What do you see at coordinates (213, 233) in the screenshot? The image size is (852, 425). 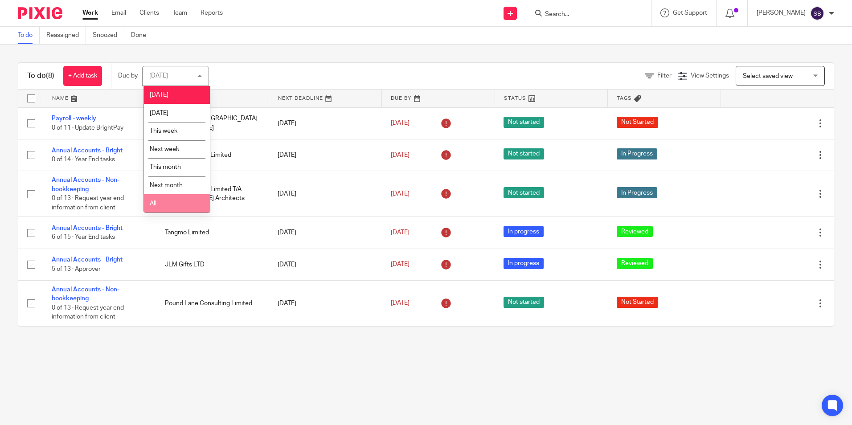 I see `td: Tangmo Limited` at bounding box center [213, 233].